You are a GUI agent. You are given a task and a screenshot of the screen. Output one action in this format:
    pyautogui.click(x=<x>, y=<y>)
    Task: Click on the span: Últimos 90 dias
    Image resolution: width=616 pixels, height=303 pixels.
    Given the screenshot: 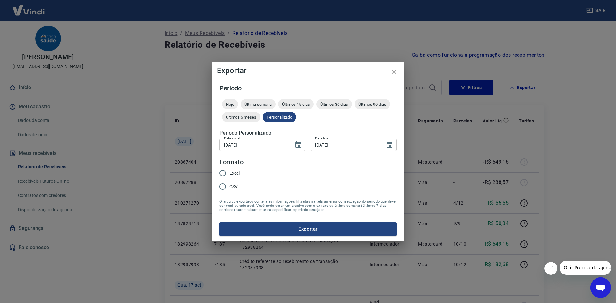 What is the action you would take?
    pyautogui.click(x=372, y=104)
    